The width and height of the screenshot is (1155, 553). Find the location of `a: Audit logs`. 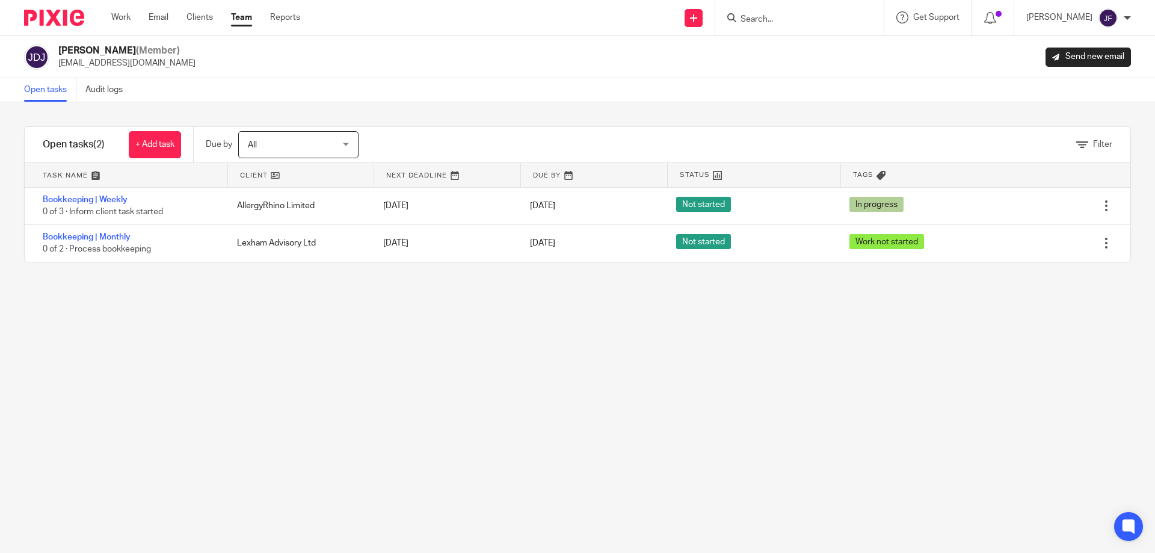

a: Audit logs is located at coordinates (108, 90).